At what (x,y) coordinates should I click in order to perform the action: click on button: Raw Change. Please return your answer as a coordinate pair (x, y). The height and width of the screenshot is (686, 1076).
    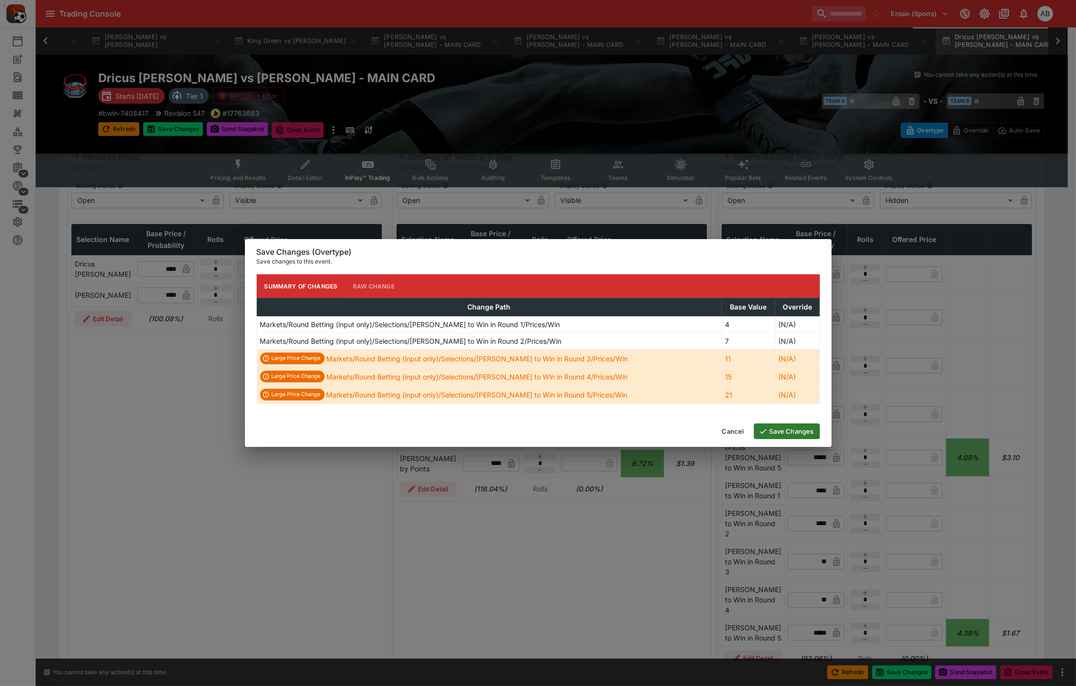
    Looking at the image, I should click on (374, 286).